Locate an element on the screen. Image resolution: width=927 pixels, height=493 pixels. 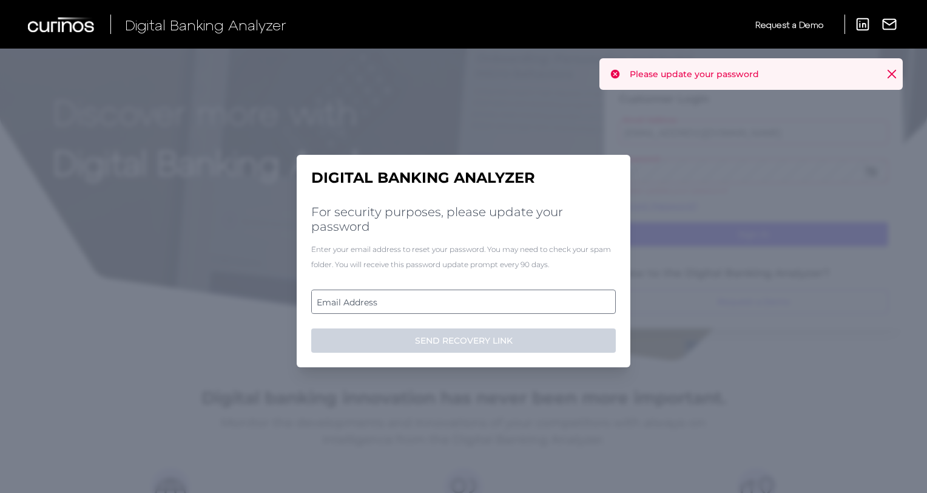
img: Curinos is located at coordinates (62, 24).